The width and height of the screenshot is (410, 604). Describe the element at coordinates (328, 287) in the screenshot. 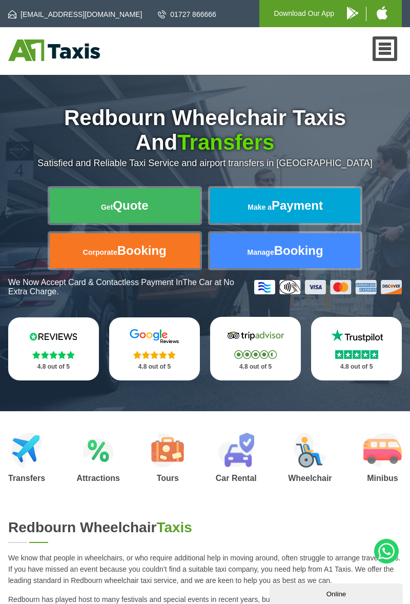

I see `img: Credit And Debit Cards` at that location.